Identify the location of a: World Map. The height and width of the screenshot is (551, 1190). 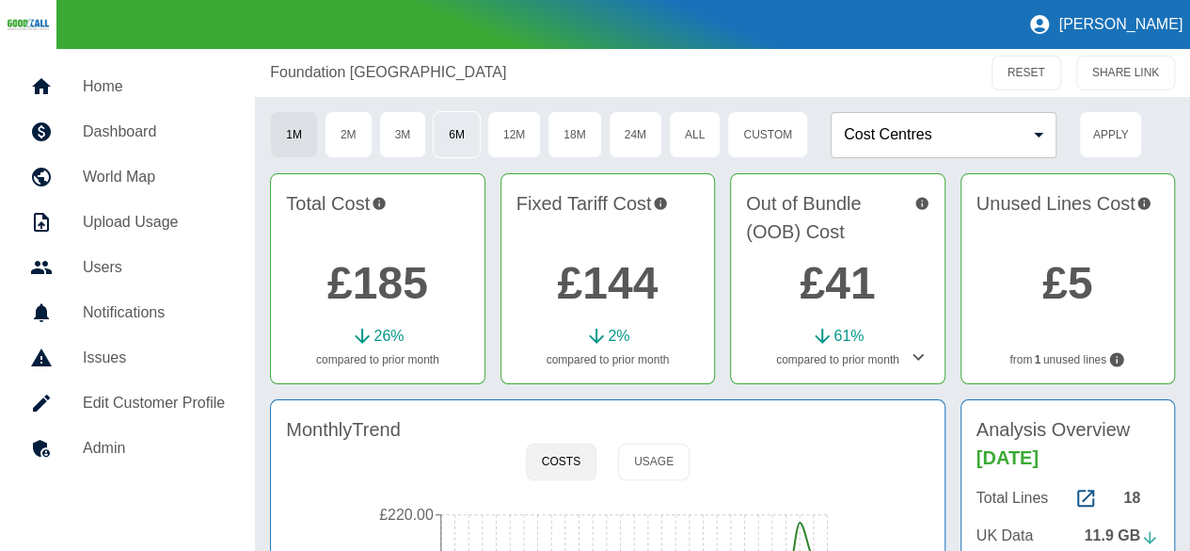
(127, 177).